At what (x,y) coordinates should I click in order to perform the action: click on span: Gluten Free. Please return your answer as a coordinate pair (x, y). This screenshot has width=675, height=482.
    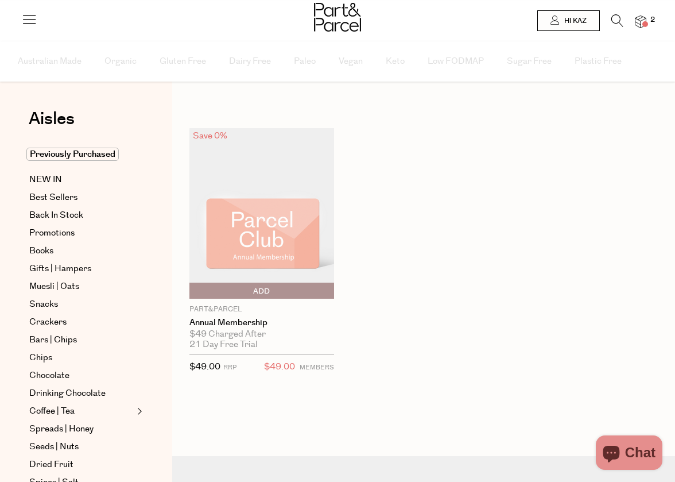
    Looking at the image, I should click on (183, 61).